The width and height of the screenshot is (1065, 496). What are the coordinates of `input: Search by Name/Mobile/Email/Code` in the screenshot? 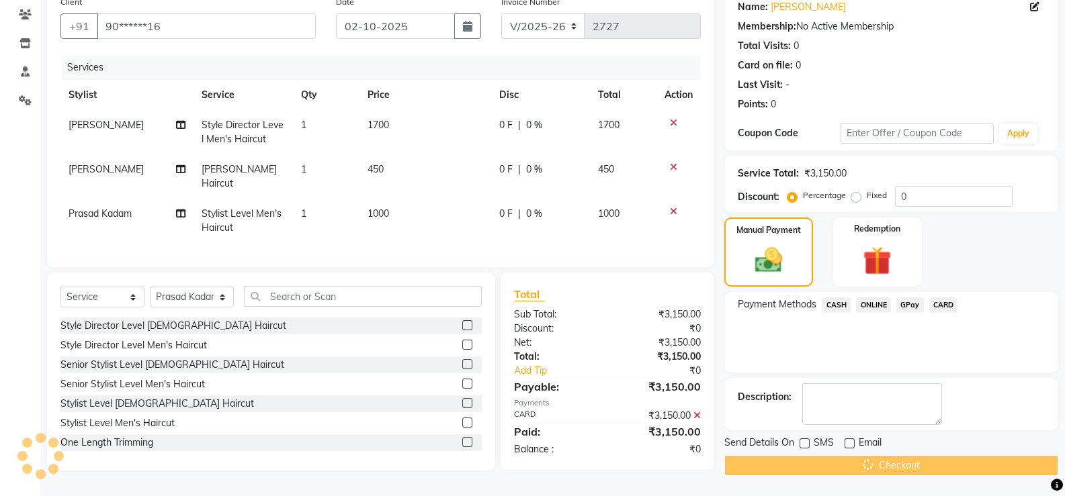 It's located at (206, 26).